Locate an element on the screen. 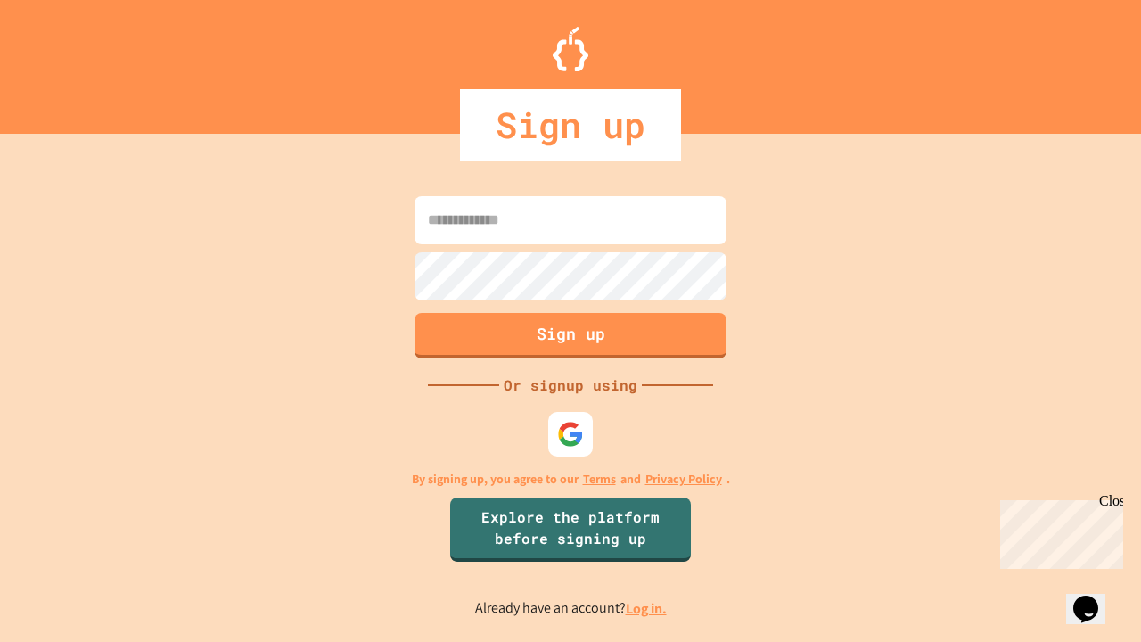  div: Sign up is located at coordinates (570, 125).